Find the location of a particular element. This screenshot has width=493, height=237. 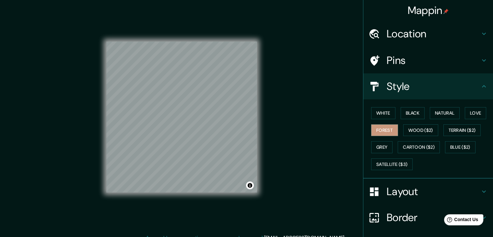

img: pin-icon.png is located at coordinates (446, 11).